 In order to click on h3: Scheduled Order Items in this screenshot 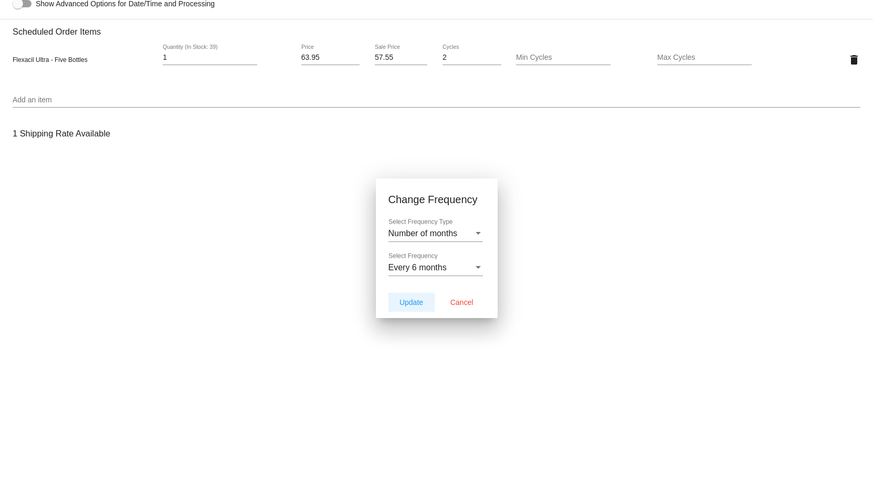, I will do `click(436, 28)`.